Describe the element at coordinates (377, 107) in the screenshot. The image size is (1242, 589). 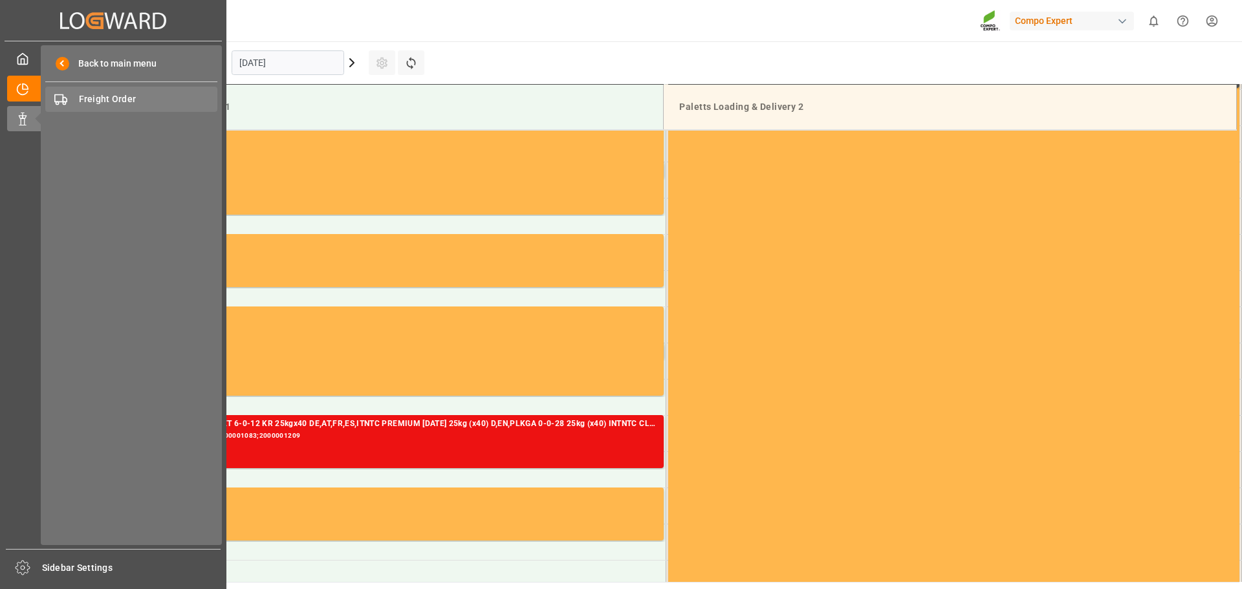
I see `div: Paletts Loading & Delivery 1` at that location.